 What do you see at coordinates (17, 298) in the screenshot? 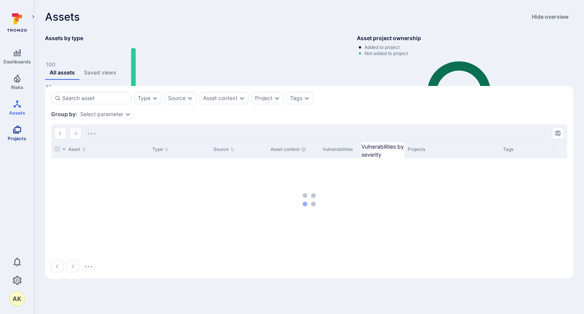
I see `div: Abhinav Kalidasan` at bounding box center [17, 298].